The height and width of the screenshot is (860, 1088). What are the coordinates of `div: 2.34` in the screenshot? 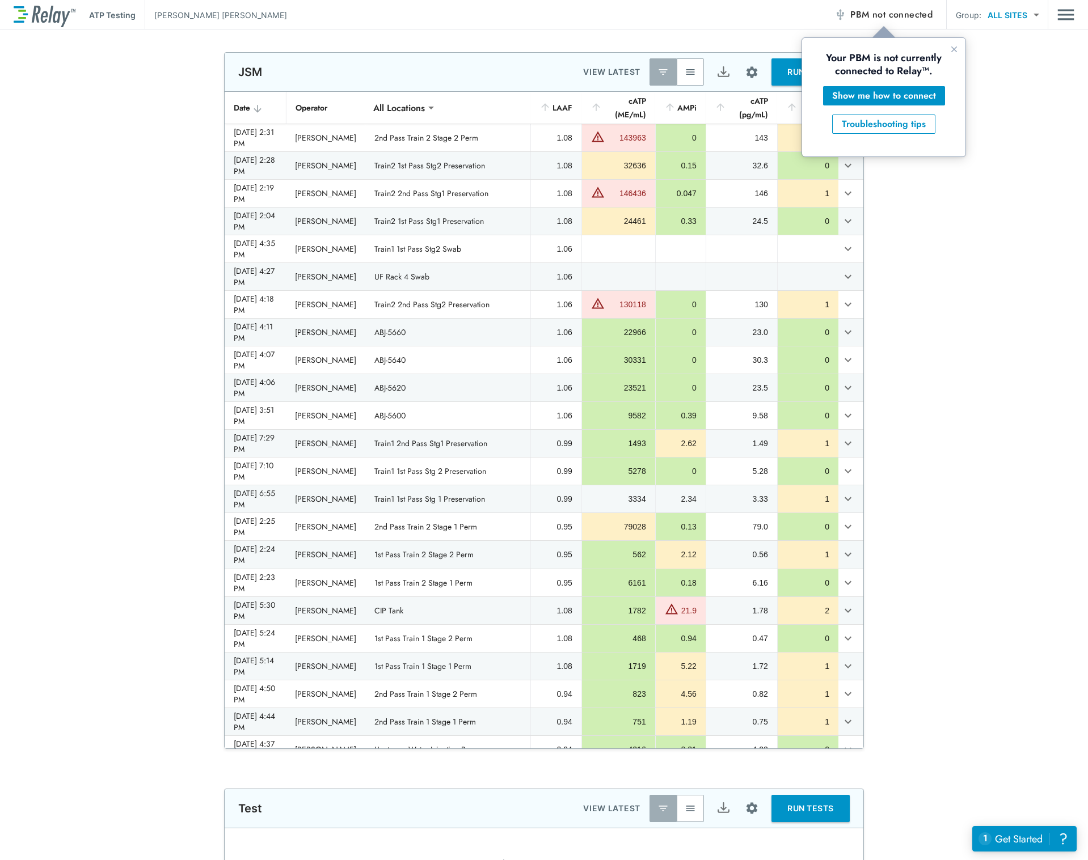 It's located at (680, 499).